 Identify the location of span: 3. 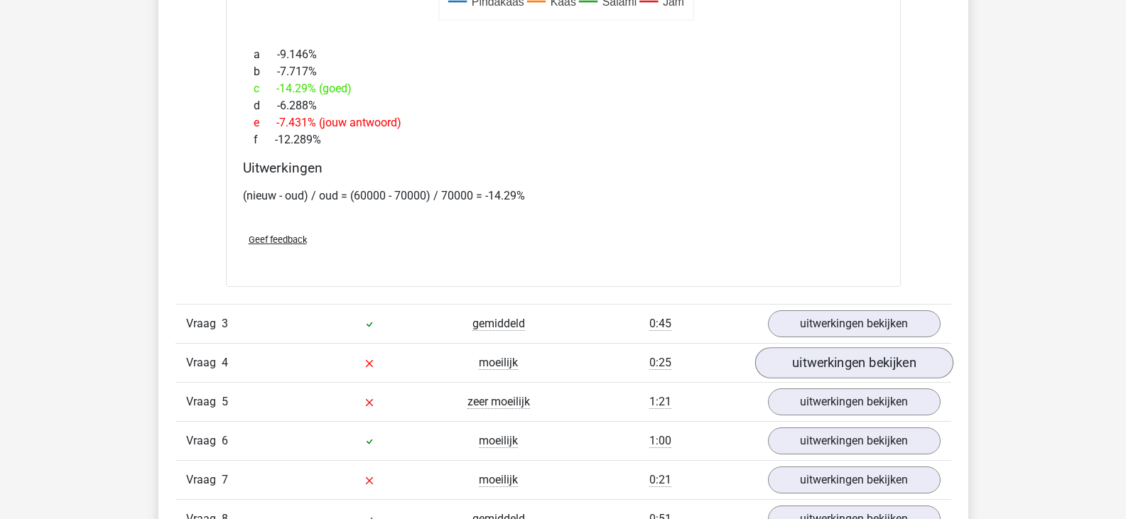
(224, 323).